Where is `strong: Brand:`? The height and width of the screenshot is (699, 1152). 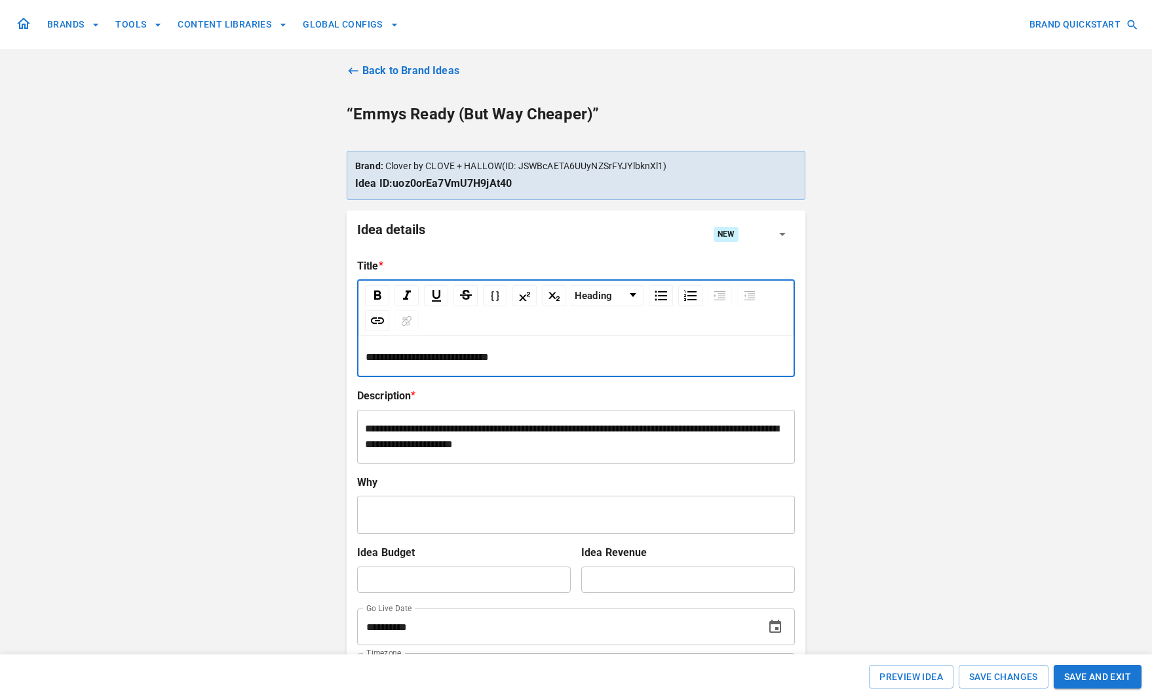
strong: Brand: is located at coordinates (369, 166).